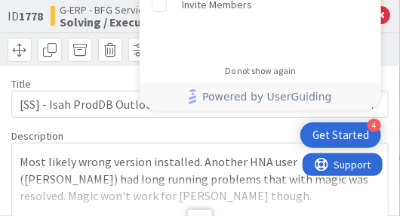 The image size is (400, 216). What do you see at coordinates (31, 16) in the screenshot?
I see `b: 1778` at bounding box center [31, 16].